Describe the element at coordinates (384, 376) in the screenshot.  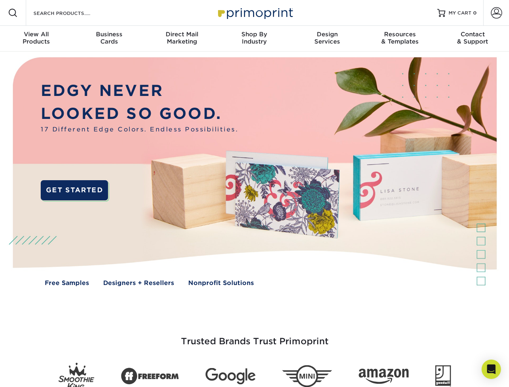
I see `img: Amazon` at that location.